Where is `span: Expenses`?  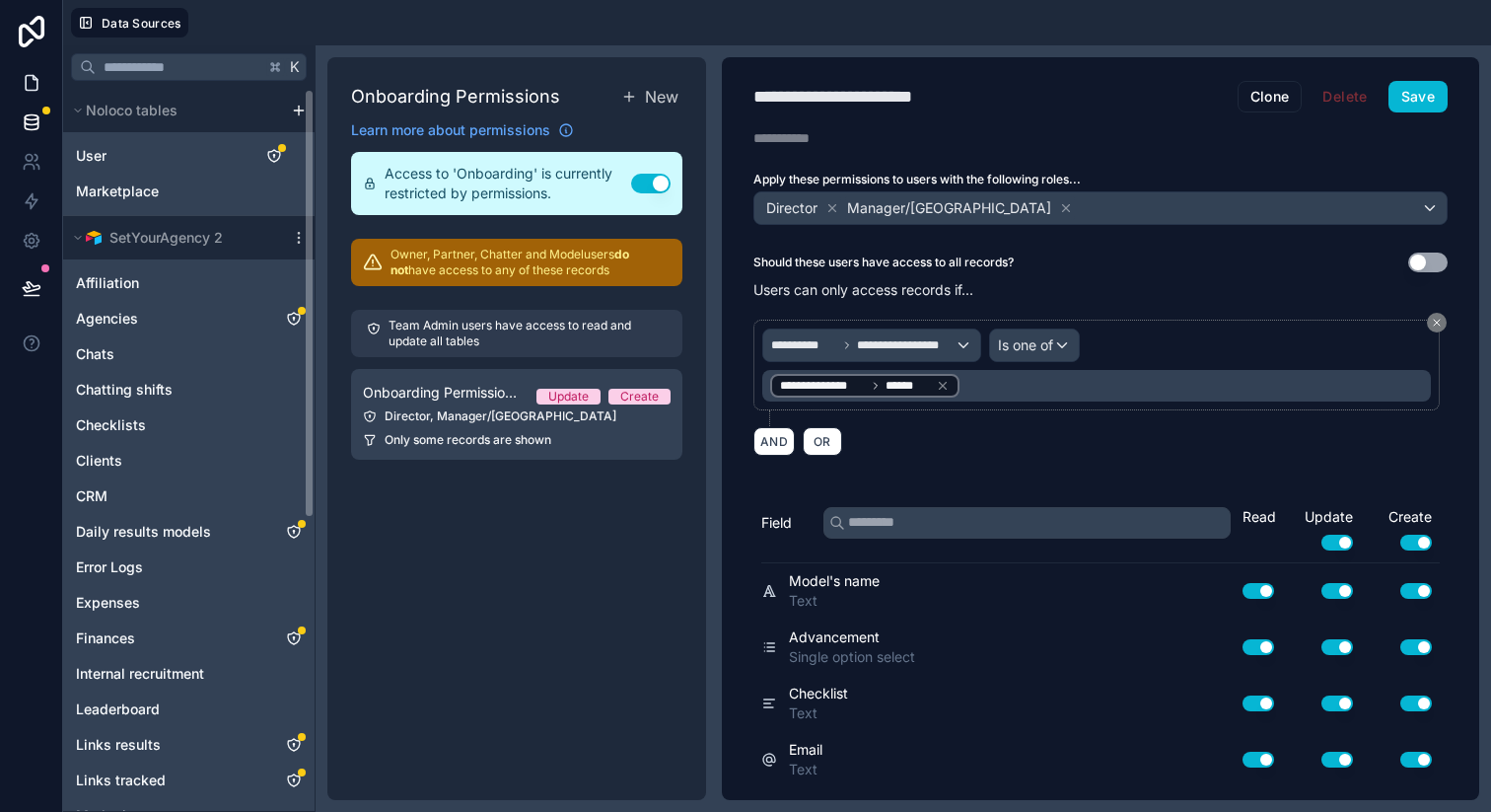
span: Expenses is located at coordinates (107, 602).